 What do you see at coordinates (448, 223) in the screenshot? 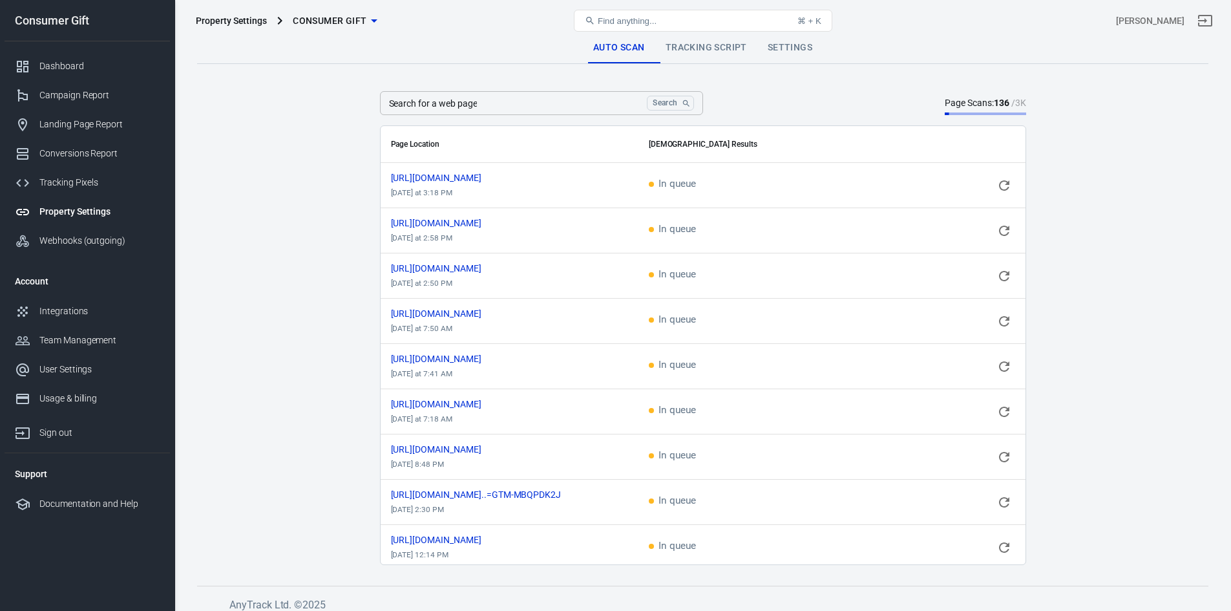
I see `span: https://consumer.gift/coolest-gadget-gifts` at bounding box center [448, 223].